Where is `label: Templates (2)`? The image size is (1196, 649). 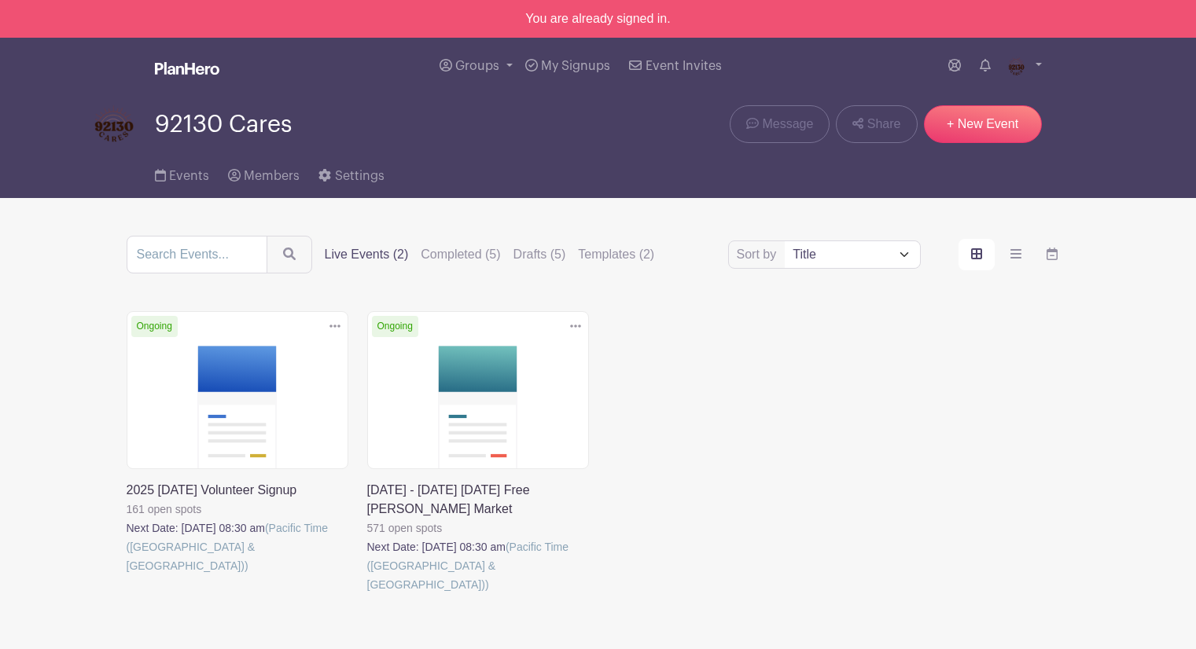 label: Templates (2) is located at coordinates (615, 255).